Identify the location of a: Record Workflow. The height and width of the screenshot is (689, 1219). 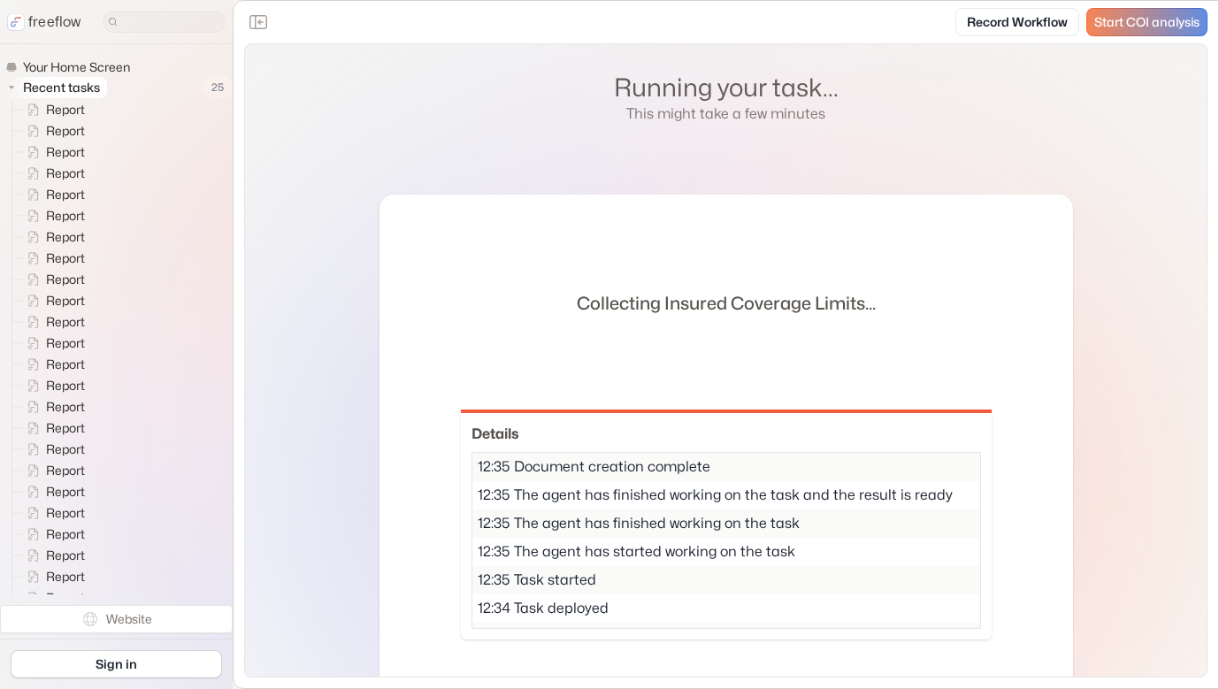
(1017, 22).